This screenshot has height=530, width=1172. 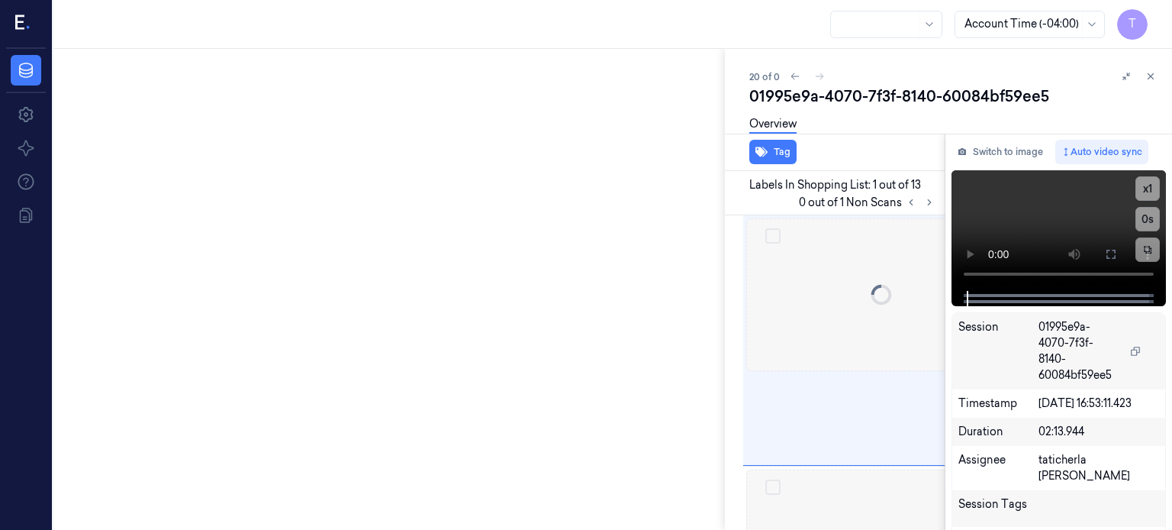 What do you see at coordinates (998, 403) in the screenshot?
I see `div: Timestamp` at bounding box center [998, 403].